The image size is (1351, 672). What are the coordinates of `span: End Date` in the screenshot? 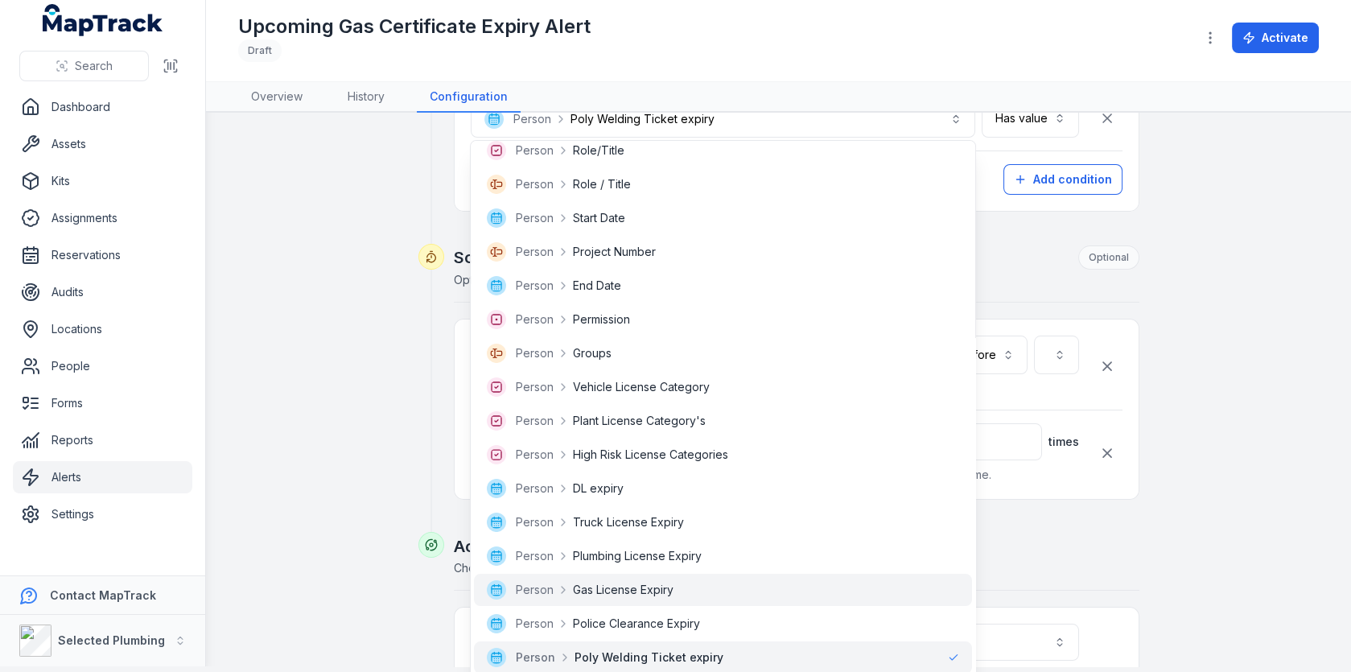 It's located at (597, 286).